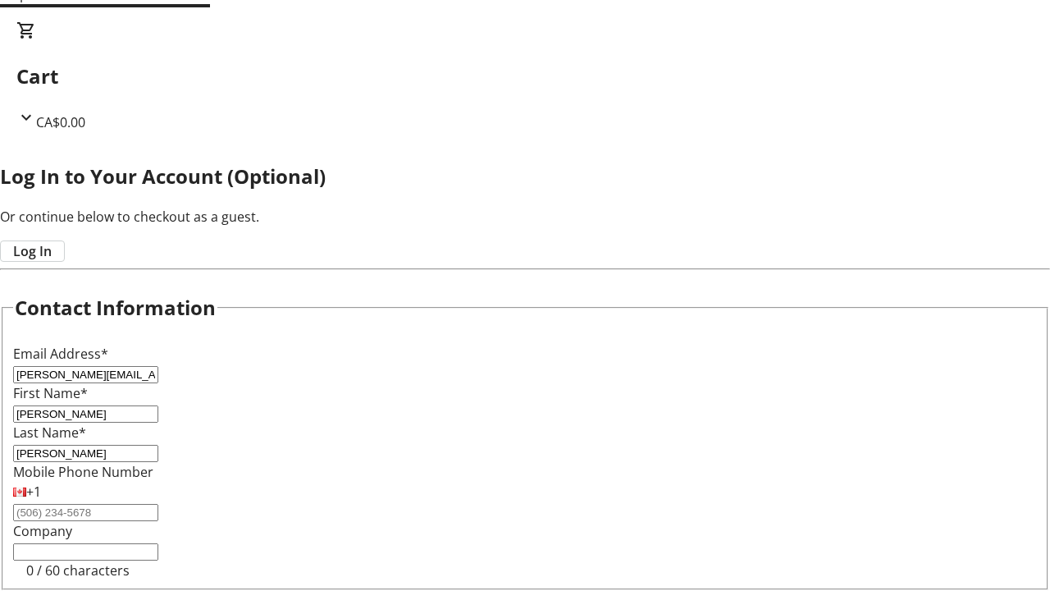 The image size is (1050, 591). What do you see at coordinates (85, 512) in the screenshot?
I see `input: (506) 234-5678` at bounding box center [85, 512].